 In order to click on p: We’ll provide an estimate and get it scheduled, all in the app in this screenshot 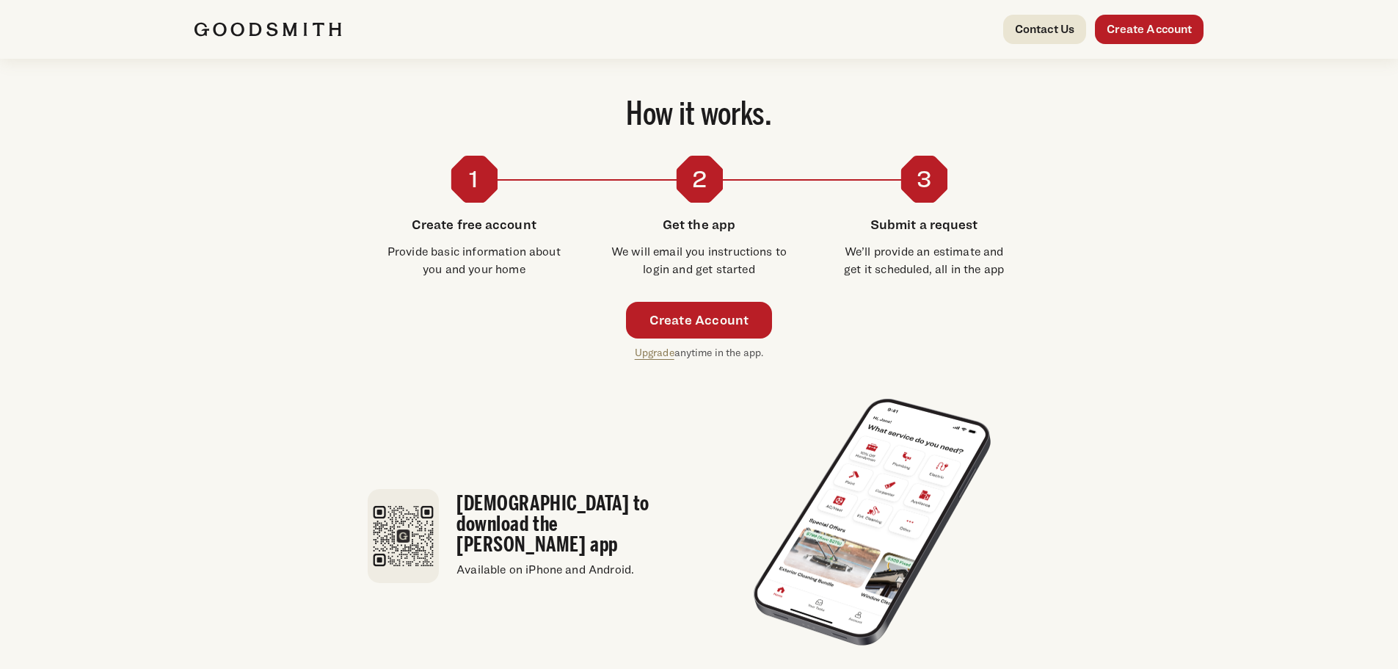, I will do `click(924, 261)`.